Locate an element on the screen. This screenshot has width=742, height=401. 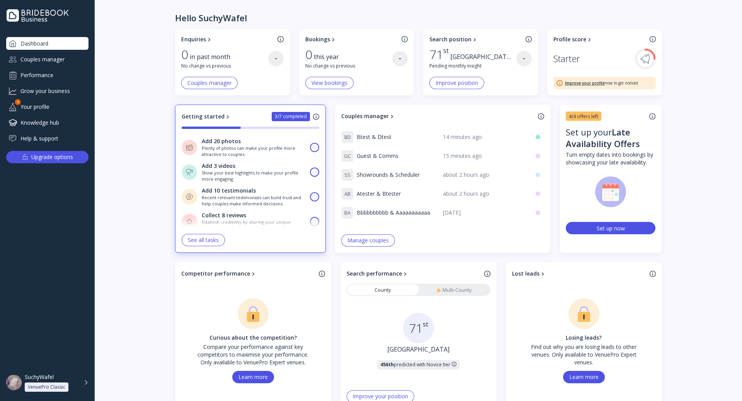
div: Help & support is located at coordinates (47, 138).